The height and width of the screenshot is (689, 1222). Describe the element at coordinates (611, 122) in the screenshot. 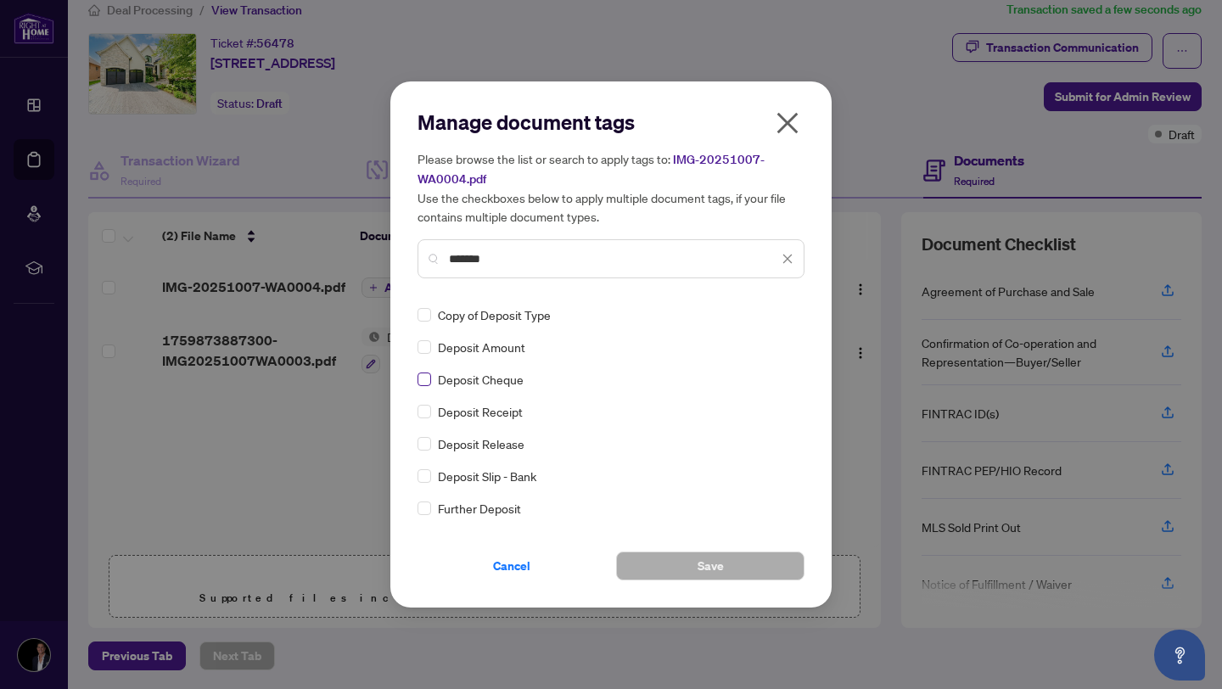

I see `h2: Manage document tags` at that location.